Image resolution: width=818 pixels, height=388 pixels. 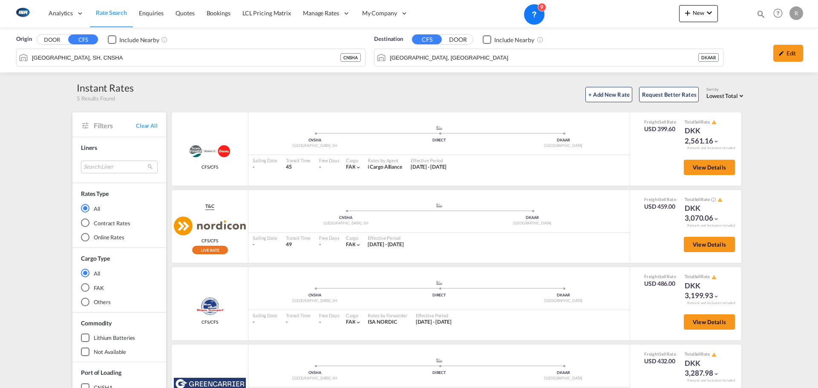 I want to click on div: Rates by Forwarder, so click(x=387, y=315).